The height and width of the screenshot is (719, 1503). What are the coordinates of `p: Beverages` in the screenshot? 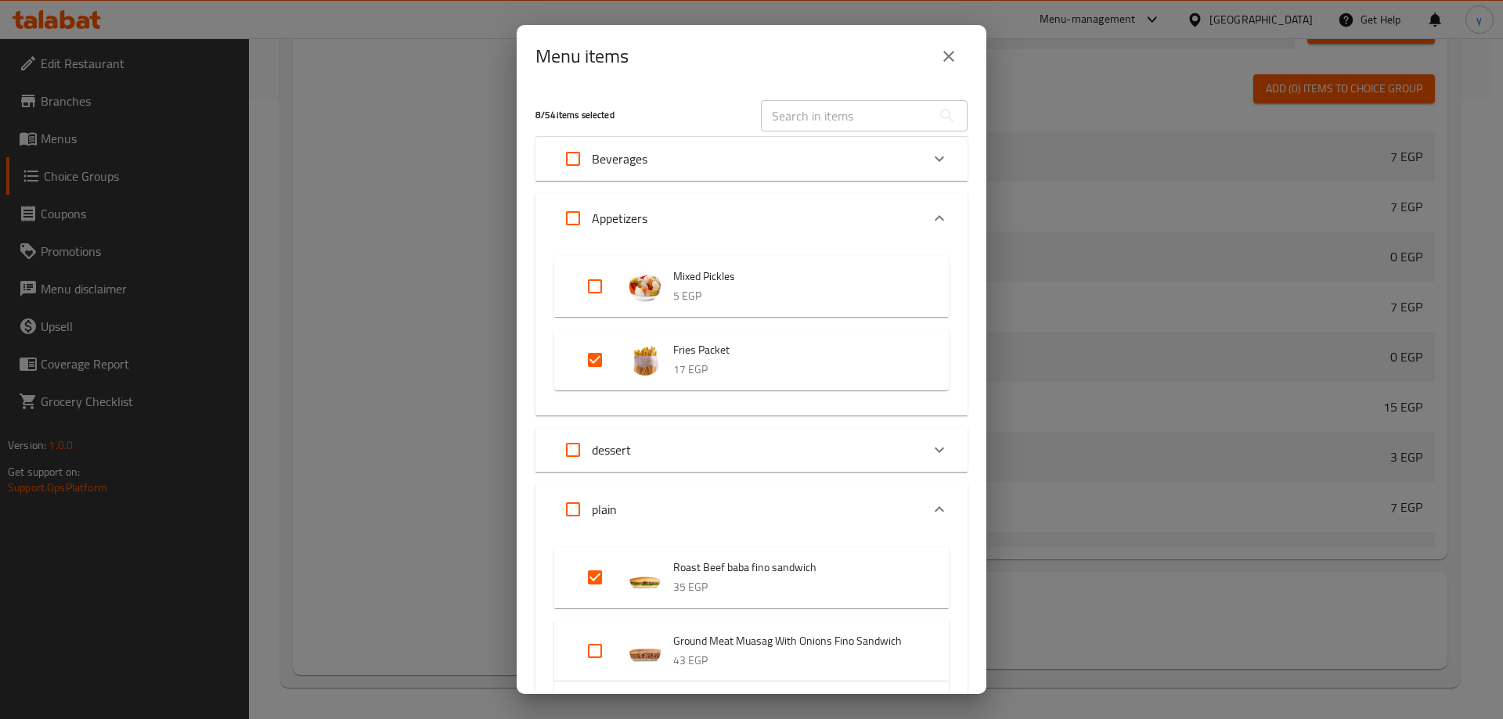 It's located at (619, 159).